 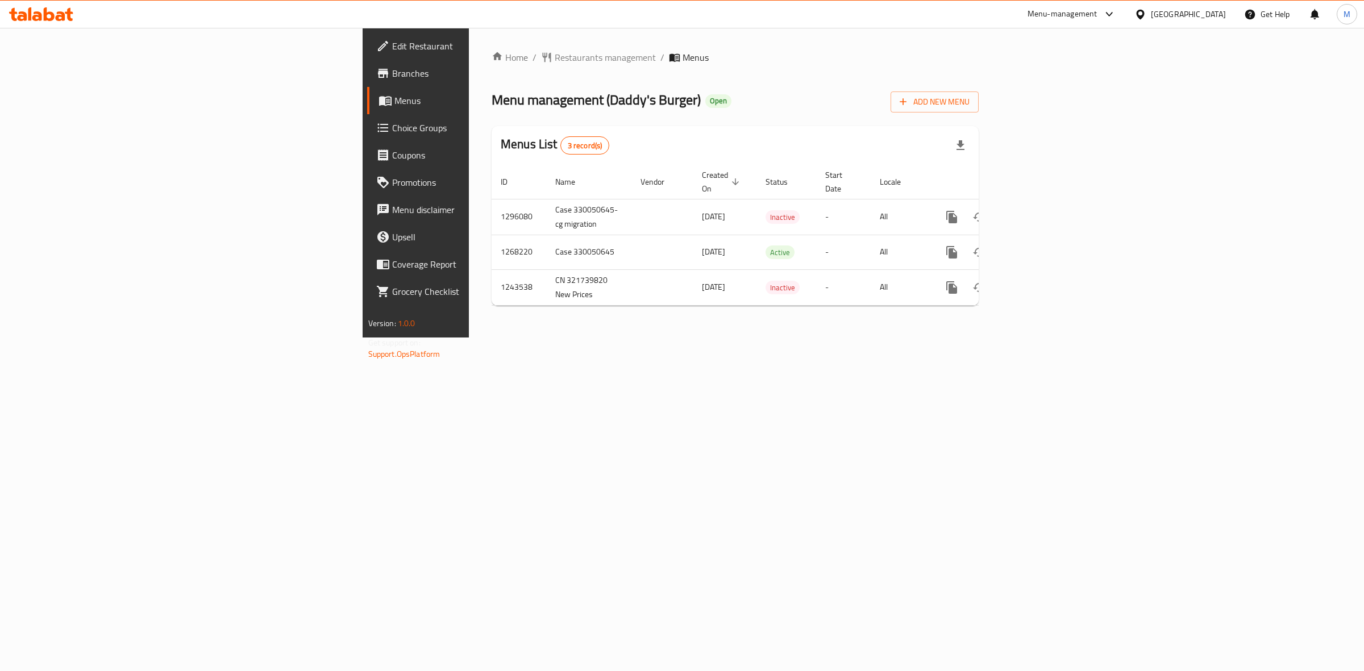 What do you see at coordinates (718, 101) in the screenshot?
I see `span: Open` at bounding box center [718, 101].